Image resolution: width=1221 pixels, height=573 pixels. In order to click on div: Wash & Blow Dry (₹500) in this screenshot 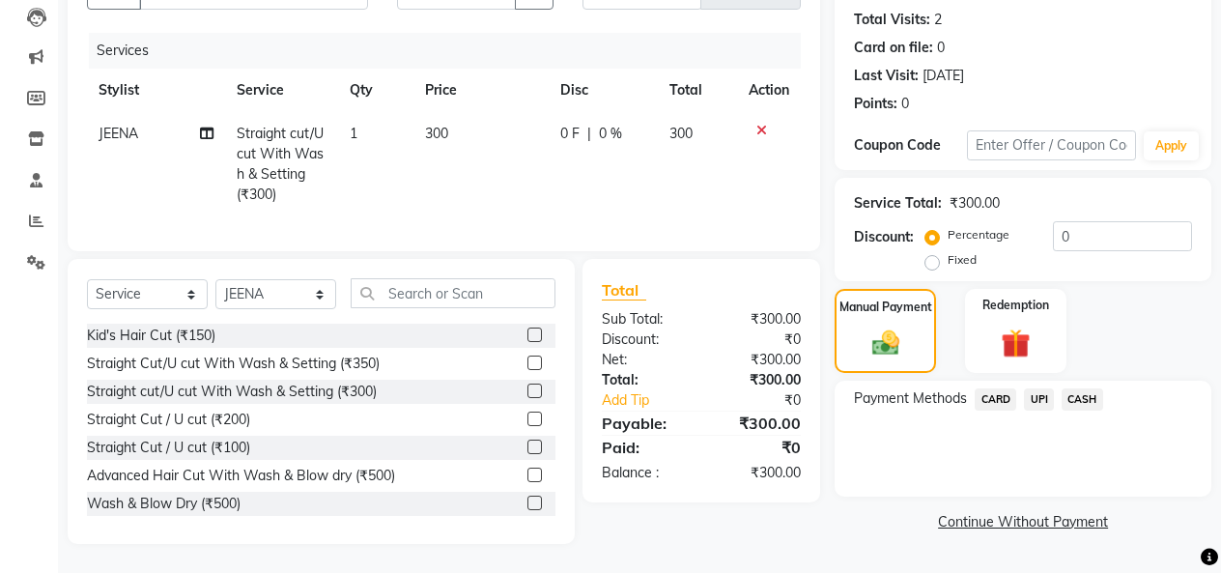, I will do `click(163, 503)`.